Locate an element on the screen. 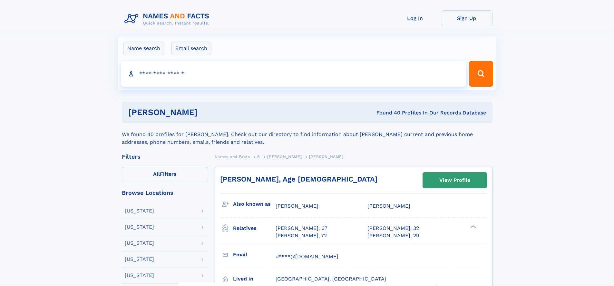 The image size is (614, 286). div: Filters is located at coordinates (165, 157).